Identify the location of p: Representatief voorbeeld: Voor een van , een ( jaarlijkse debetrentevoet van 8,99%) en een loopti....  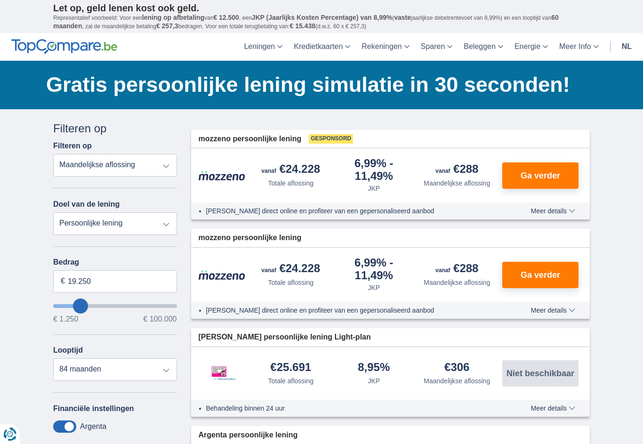
(321, 22).